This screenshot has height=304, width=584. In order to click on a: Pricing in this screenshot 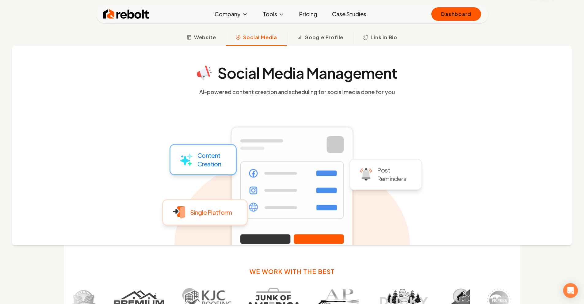, I will do `click(308, 14)`.